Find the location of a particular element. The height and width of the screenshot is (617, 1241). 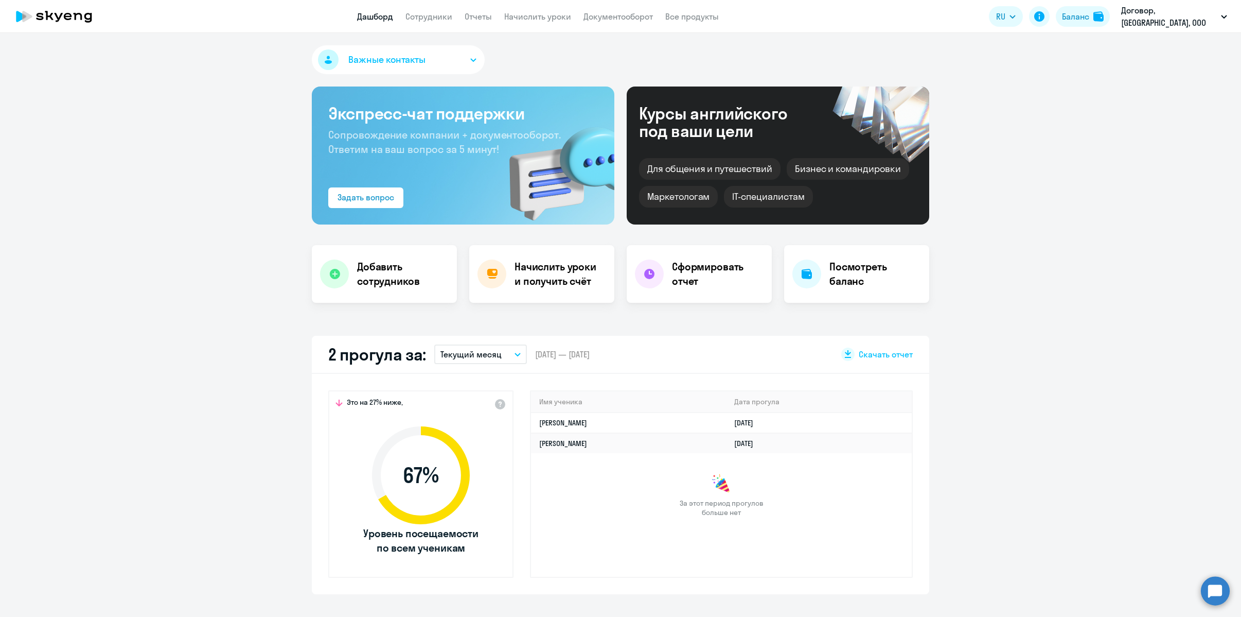

div: Баланс is located at coordinates (1076, 16).